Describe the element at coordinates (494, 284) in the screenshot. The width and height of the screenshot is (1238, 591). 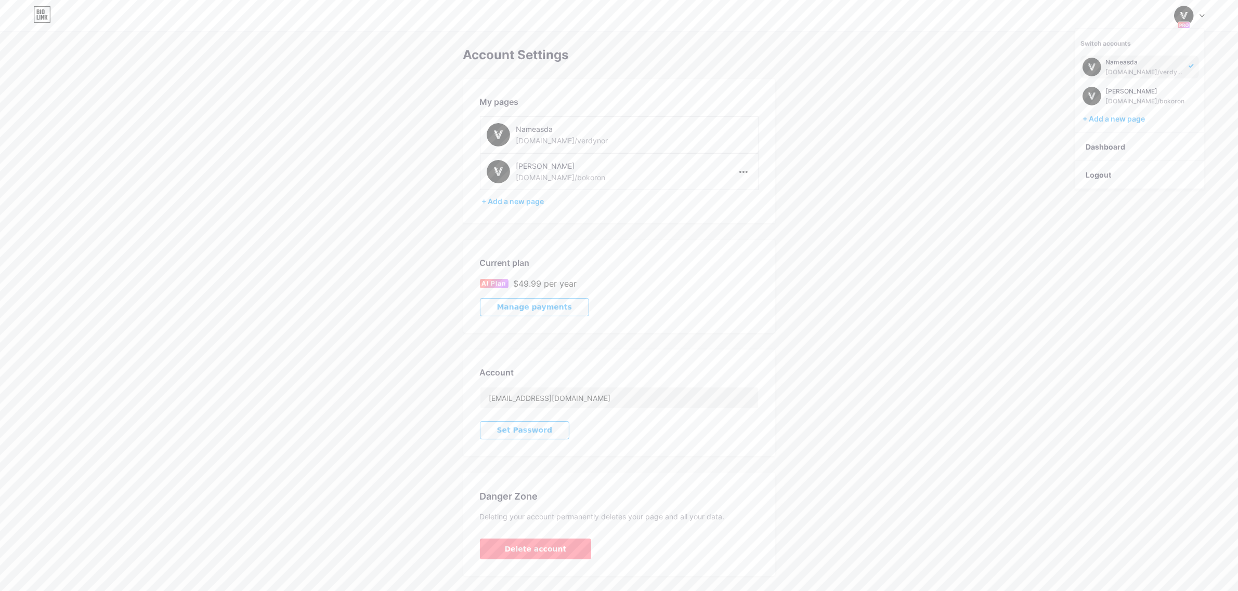
I see `span: AI Plan` at that location.